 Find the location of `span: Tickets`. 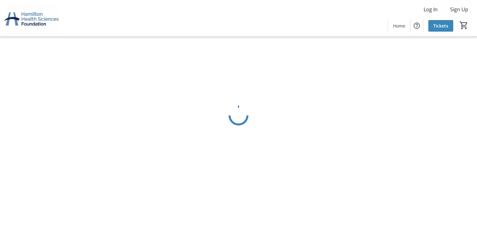

span: Tickets is located at coordinates (441, 26).